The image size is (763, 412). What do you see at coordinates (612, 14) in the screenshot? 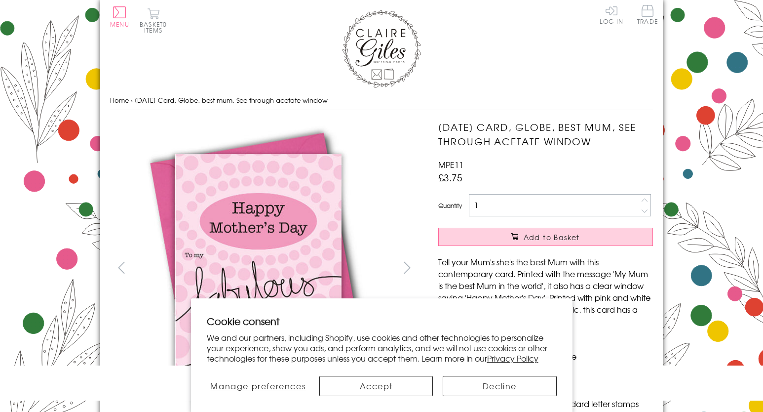
I see `a: Log In` at bounding box center [612, 14].